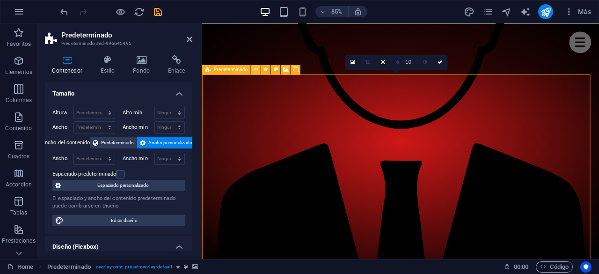 The height and width of the screenshot is (274, 599). I want to click on a: Confirmar ( Ctrl ⏎ ), so click(440, 62).